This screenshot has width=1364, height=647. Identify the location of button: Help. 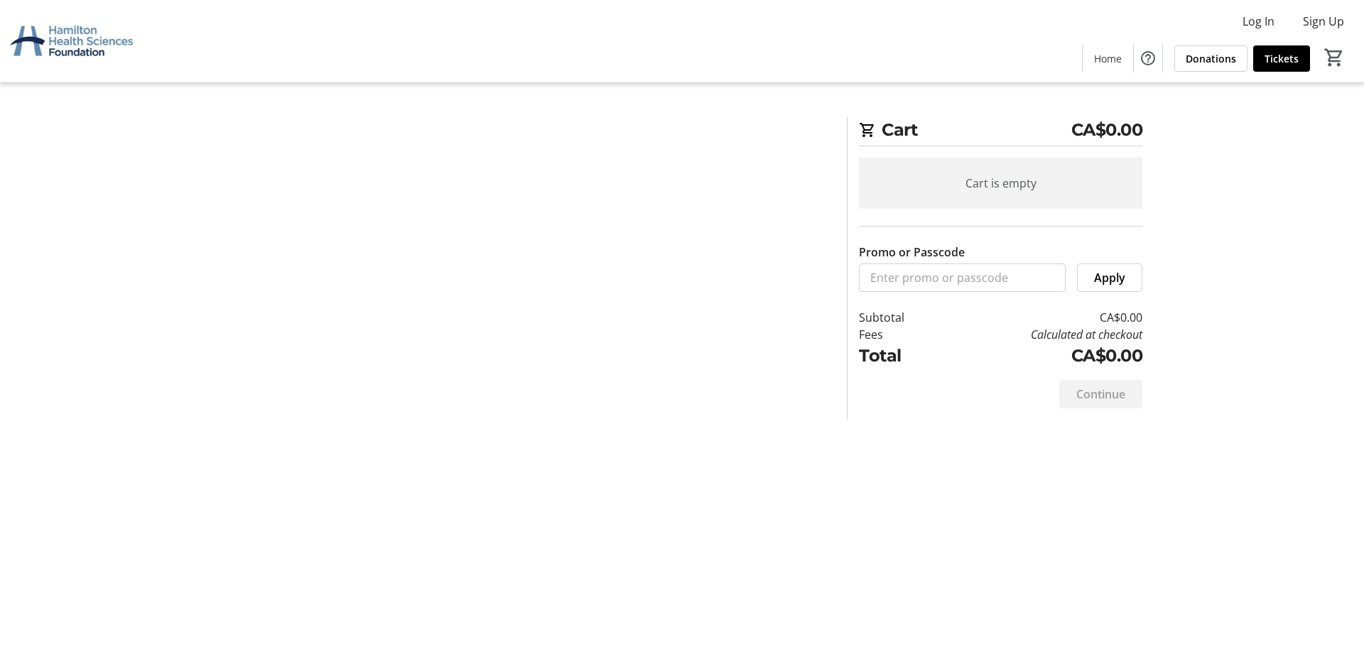
(1148, 58).